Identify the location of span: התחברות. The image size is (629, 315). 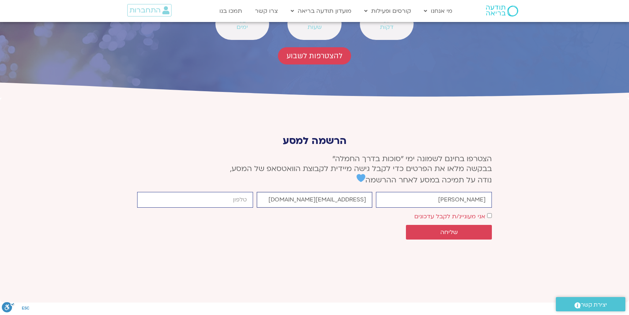
(145, 10).